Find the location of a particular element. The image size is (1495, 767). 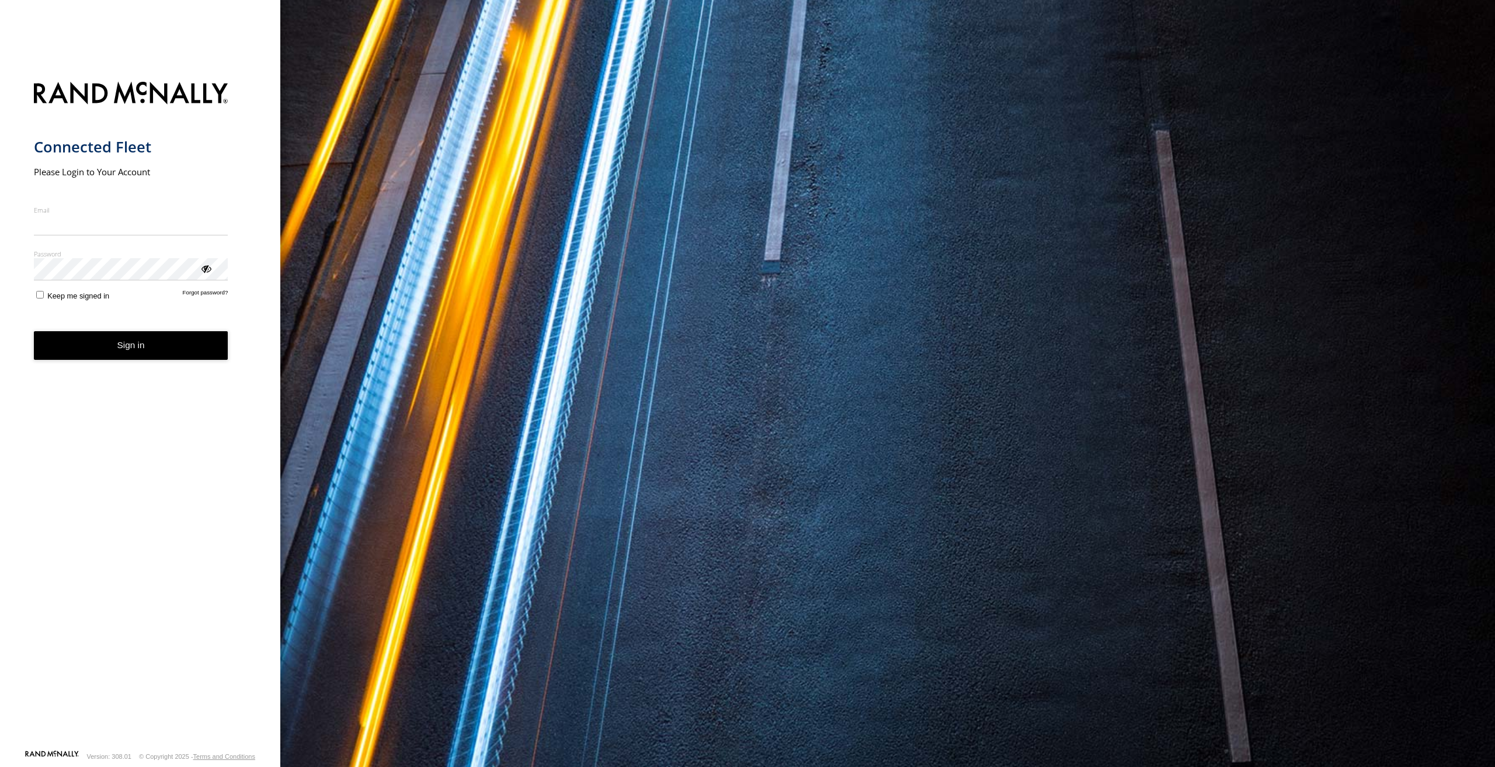

a: Terms and Conditions is located at coordinates (224, 756).